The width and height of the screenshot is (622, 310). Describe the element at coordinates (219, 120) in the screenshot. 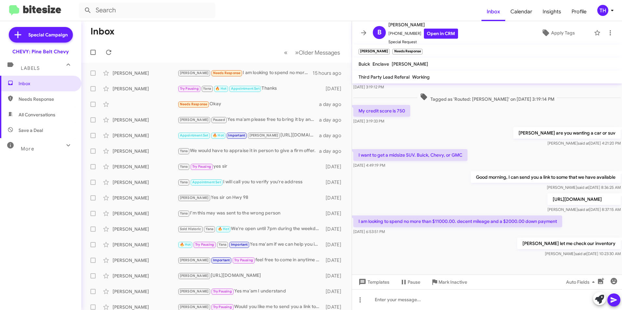

I see `span: Paused` at that location.